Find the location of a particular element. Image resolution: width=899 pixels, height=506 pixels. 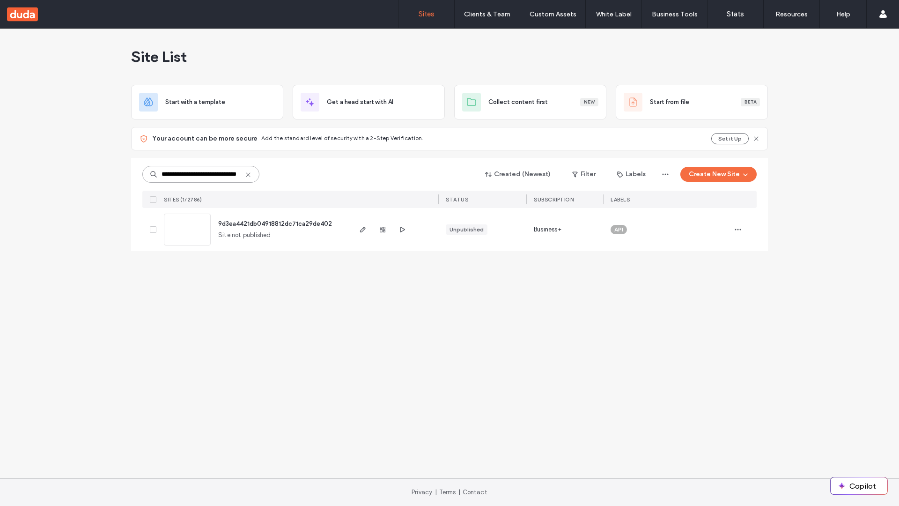

div: Get a head start with AI is located at coordinates (368, 102).